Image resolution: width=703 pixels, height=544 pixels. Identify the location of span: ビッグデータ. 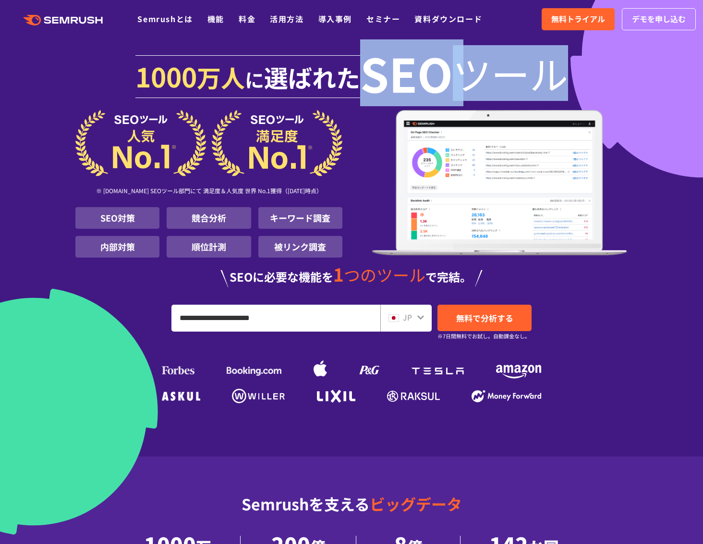
(416, 503).